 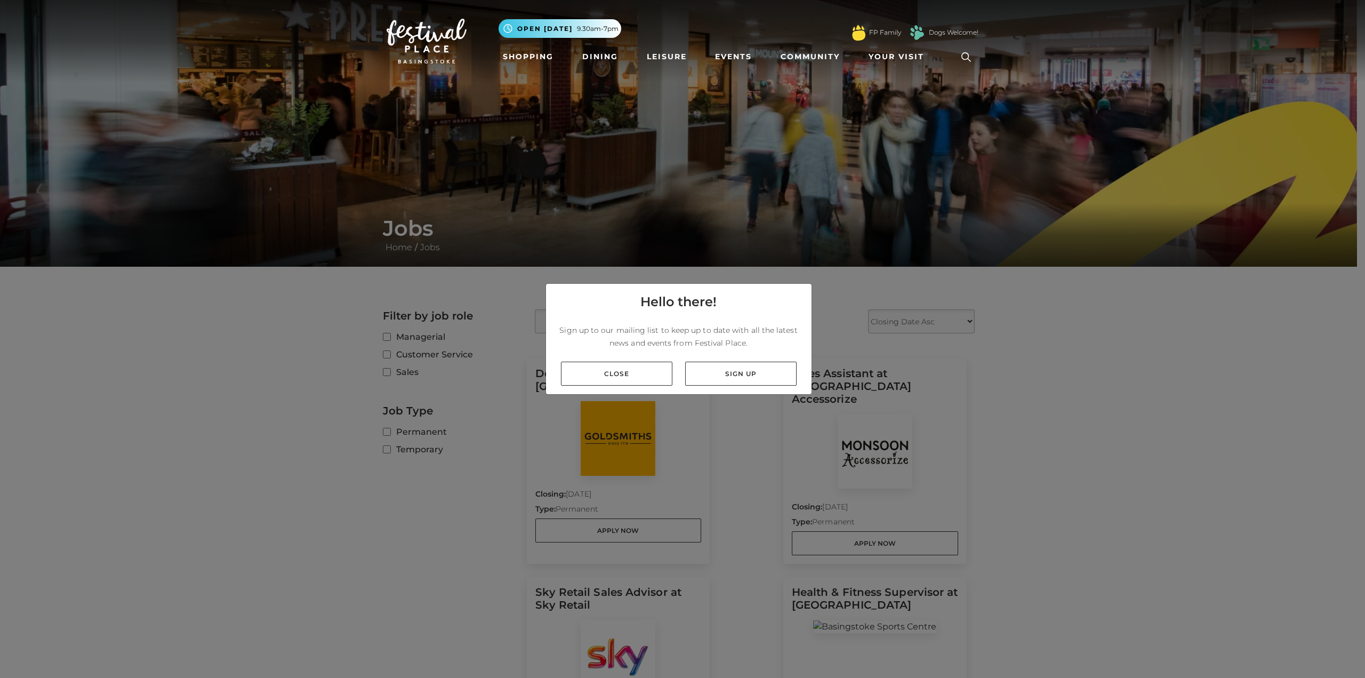 What do you see at coordinates (733, 57) in the screenshot?
I see `a: Events` at bounding box center [733, 57].